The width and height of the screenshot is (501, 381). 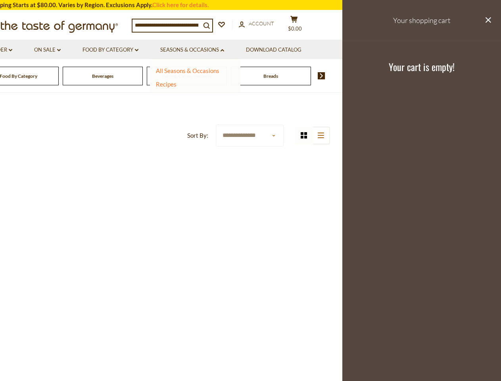 What do you see at coordinates (166, 84) in the screenshot?
I see `a: Recipes` at bounding box center [166, 84].